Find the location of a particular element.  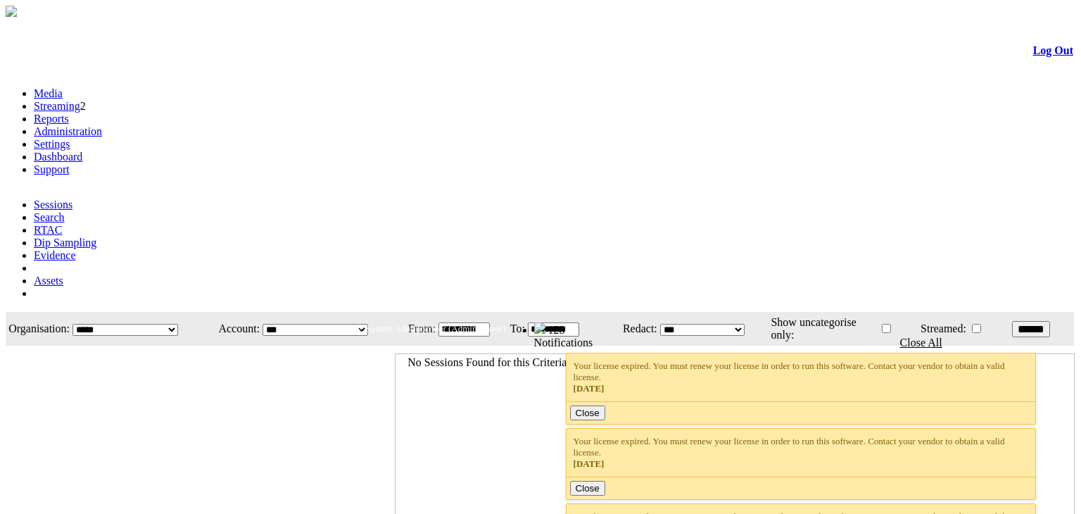

img: bell25.png is located at coordinates (540, 328).